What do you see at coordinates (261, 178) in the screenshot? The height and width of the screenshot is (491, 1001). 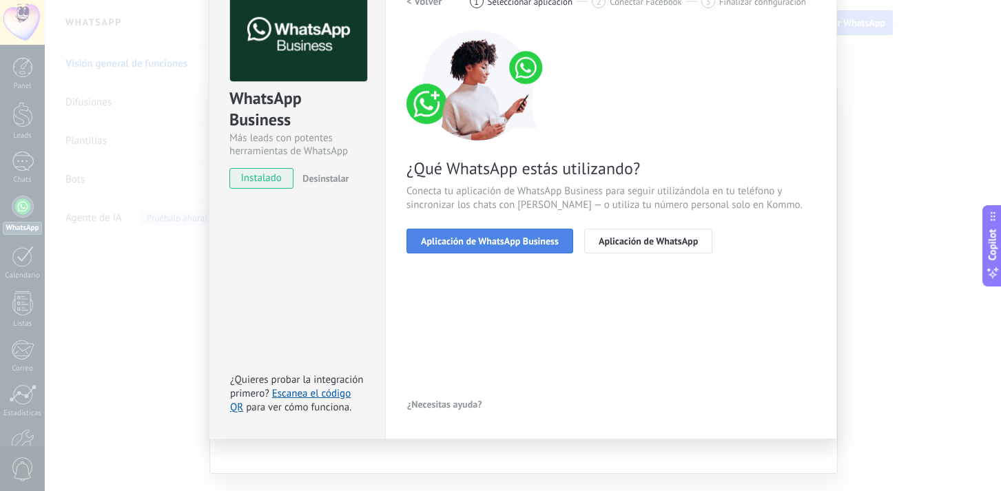 I see `span: instalado` at bounding box center [261, 178].